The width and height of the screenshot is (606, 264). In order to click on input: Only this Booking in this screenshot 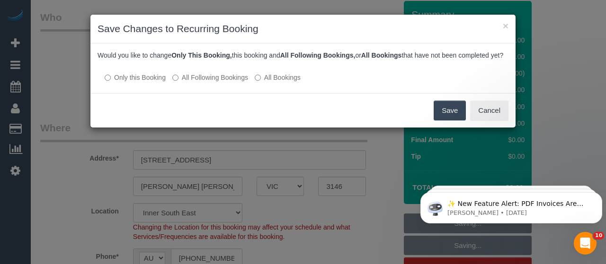, I will do `click(107, 78)`.